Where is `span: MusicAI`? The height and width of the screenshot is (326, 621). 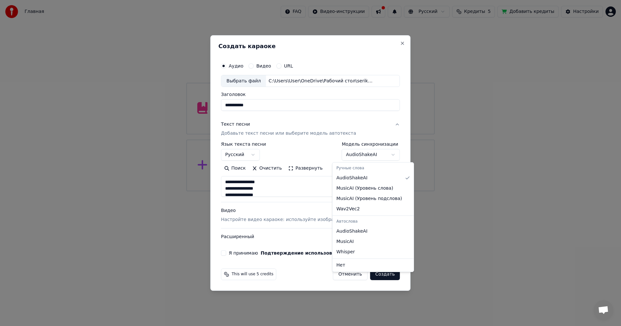 span: MusicAI is located at coordinates (345, 242).